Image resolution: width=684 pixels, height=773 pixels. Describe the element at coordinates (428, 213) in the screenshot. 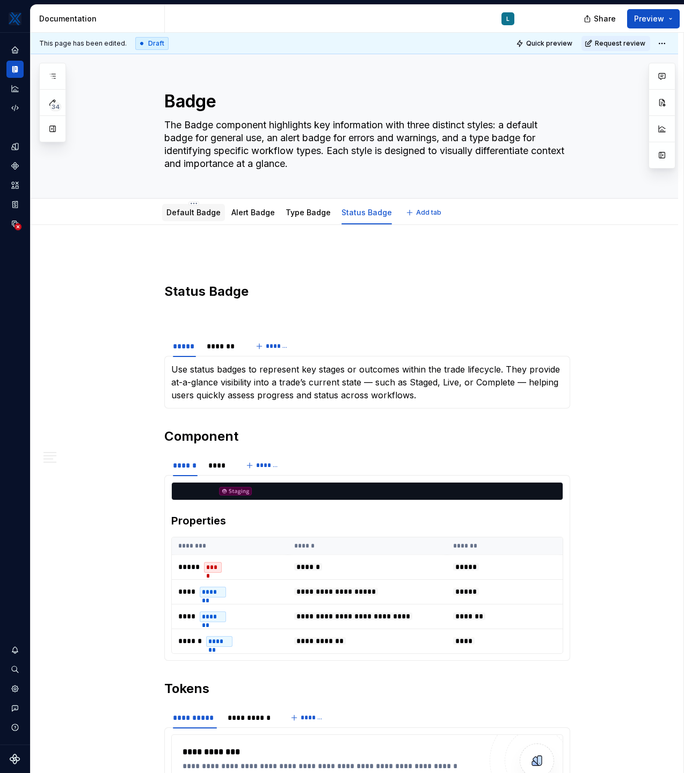

I see `span: Add tab` at that location.